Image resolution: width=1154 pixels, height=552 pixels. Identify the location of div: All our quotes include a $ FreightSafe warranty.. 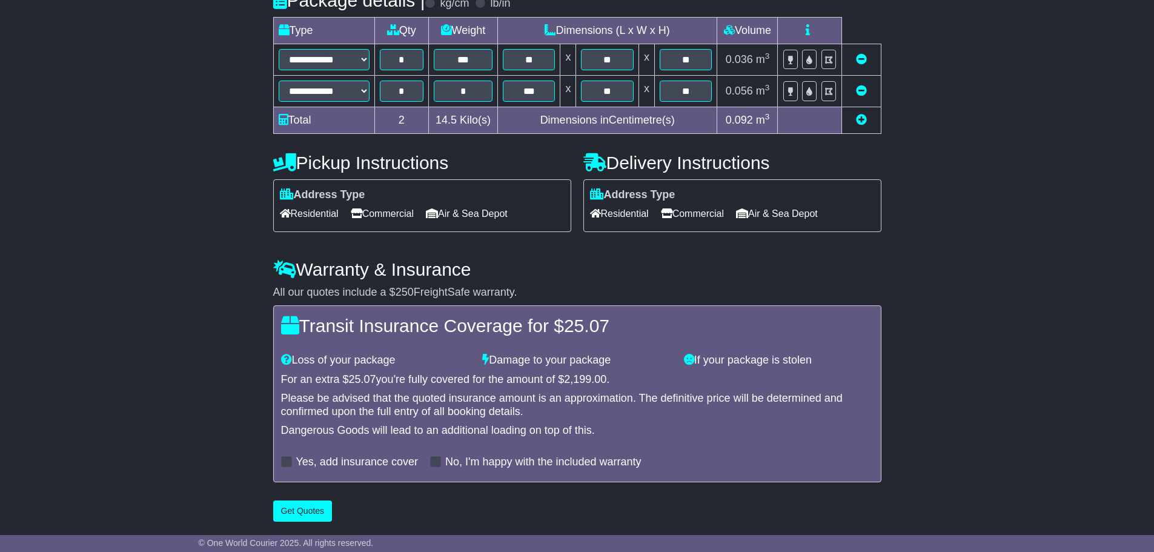
(577, 292).